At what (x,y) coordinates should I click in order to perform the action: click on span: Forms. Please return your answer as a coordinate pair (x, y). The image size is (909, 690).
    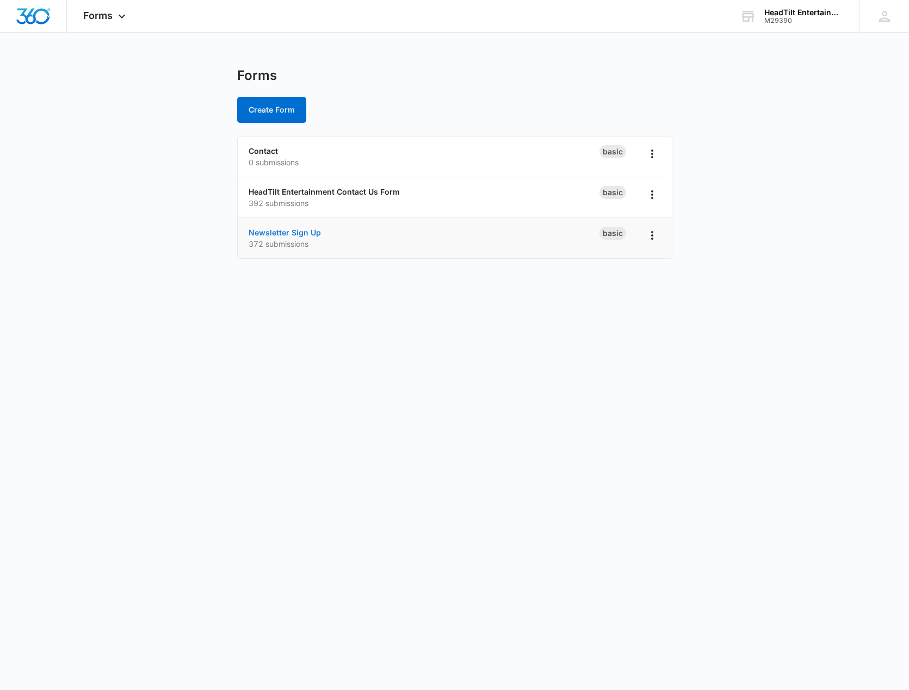
    Looking at the image, I should click on (98, 15).